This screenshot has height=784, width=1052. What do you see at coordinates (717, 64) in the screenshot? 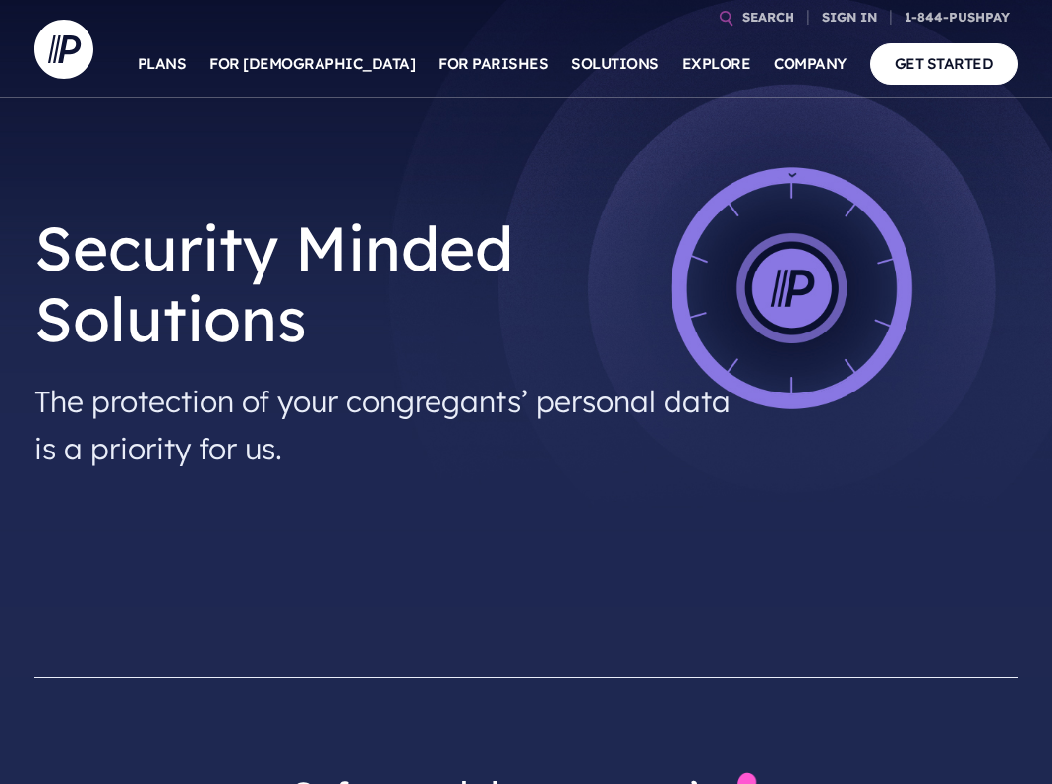
I see `a: EXPLORE` at bounding box center [717, 64].